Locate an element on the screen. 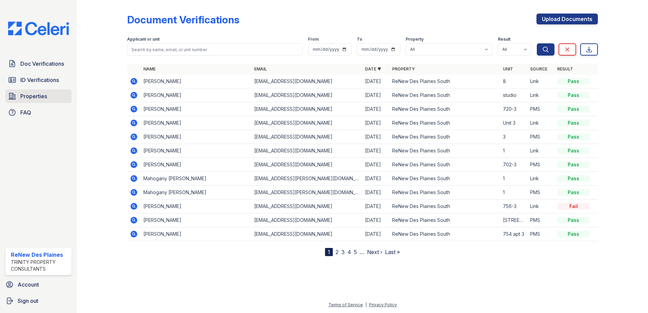 This screenshot has height=313, width=648. a: Property is located at coordinates (403, 69).